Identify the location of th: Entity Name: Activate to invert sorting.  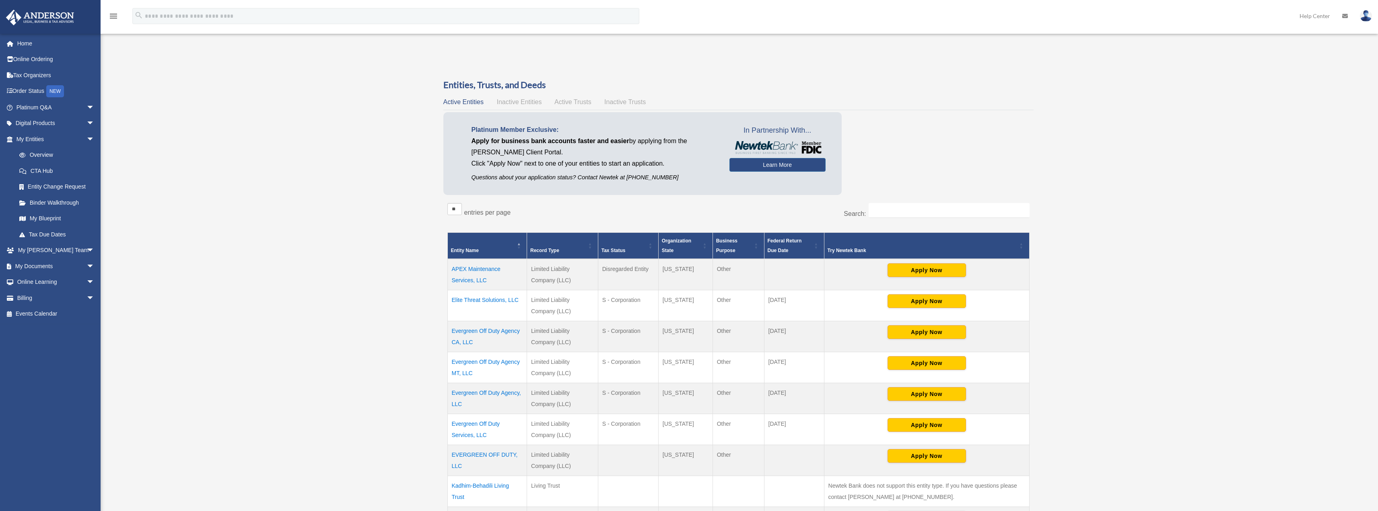
(487, 246).